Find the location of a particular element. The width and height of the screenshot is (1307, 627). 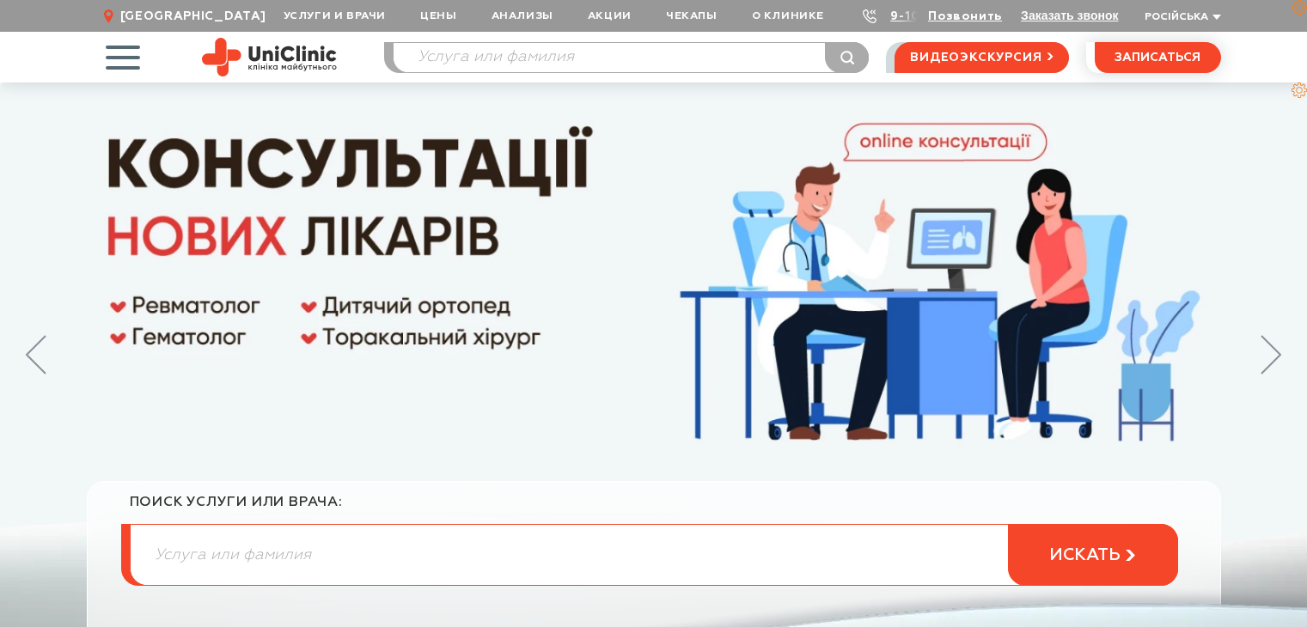

span: искать is located at coordinates (1085, 555).